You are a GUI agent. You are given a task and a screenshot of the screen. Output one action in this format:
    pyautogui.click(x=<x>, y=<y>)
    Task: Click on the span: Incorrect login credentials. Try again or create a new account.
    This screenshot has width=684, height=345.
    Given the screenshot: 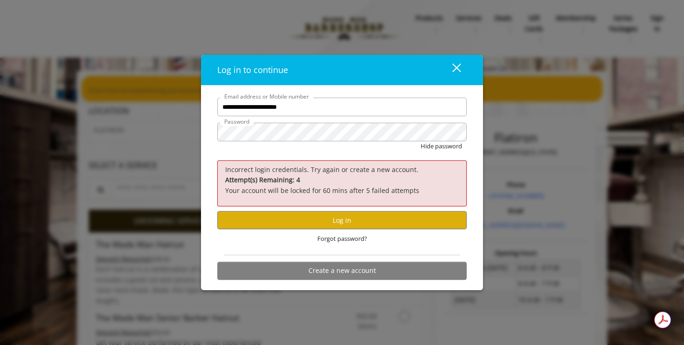 What is the action you would take?
    pyautogui.click(x=322, y=169)
    